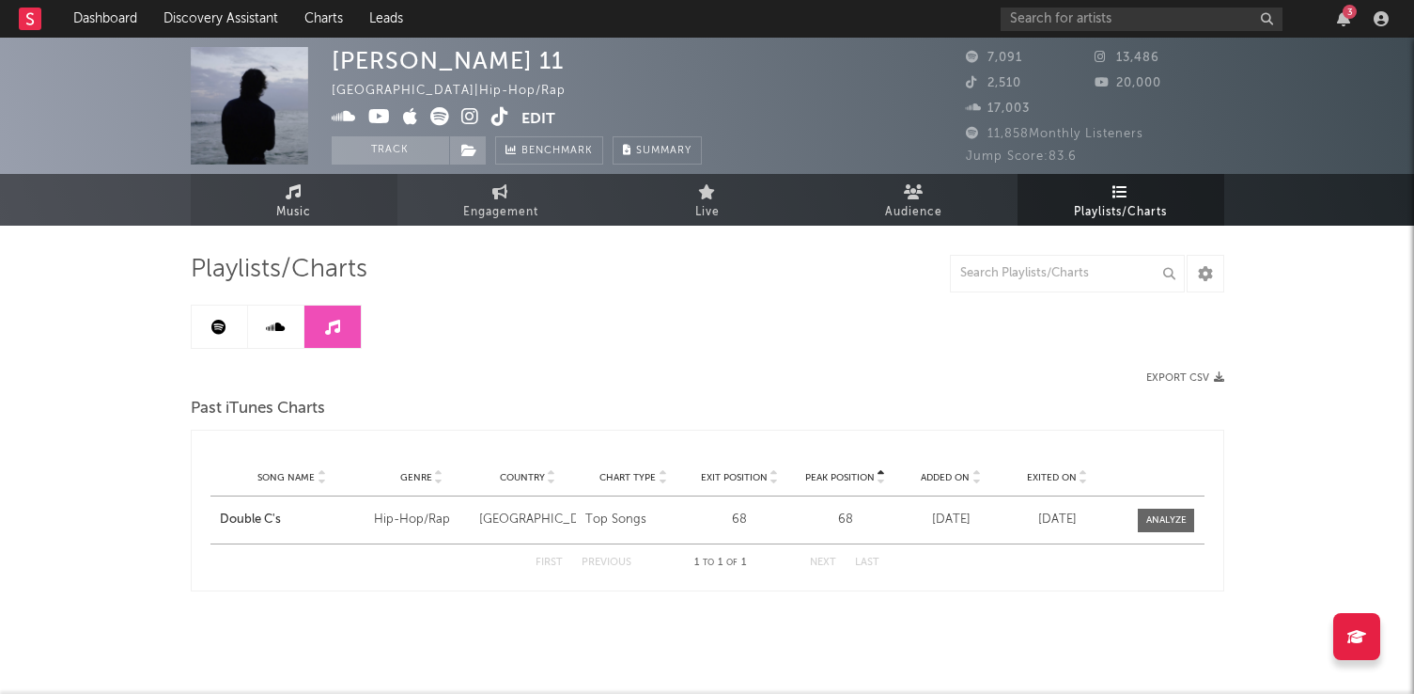 Image resolution: width=1414 pixels, height=694 pixels. What do you see at coordinates (823, 562) in the screenshot?
I see `button: Next` at bounding box center [823, 562].